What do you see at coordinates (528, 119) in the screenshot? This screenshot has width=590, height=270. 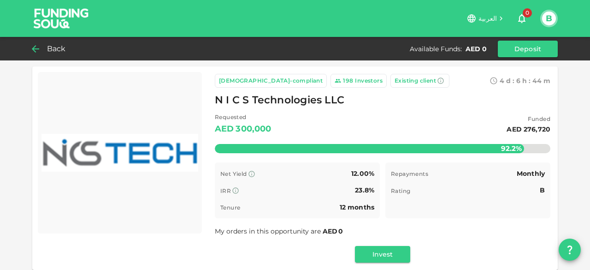 I see `span: Funded` at bounding box center [528, 119].